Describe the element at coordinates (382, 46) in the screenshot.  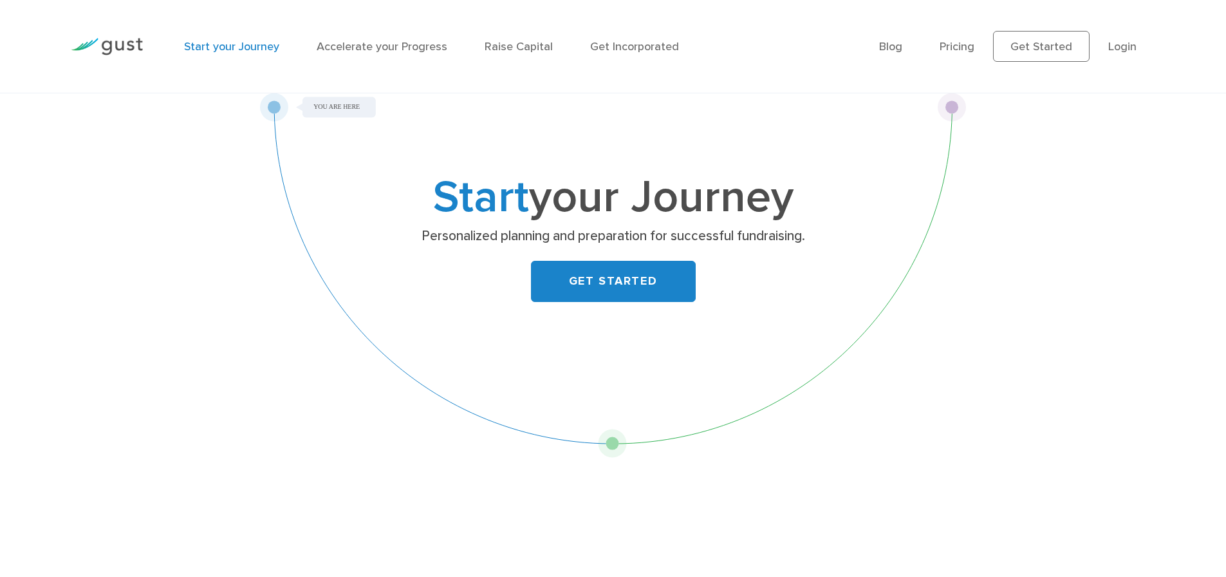
I see `a: Accelerate your Progress` at that location.